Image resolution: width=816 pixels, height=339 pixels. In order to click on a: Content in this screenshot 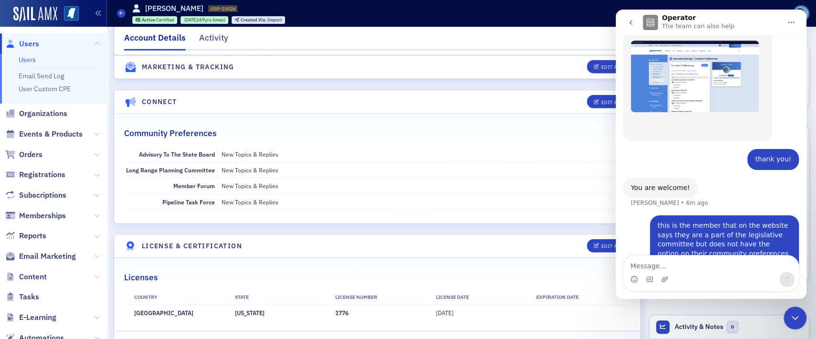, I will do `click(26, 277)`.